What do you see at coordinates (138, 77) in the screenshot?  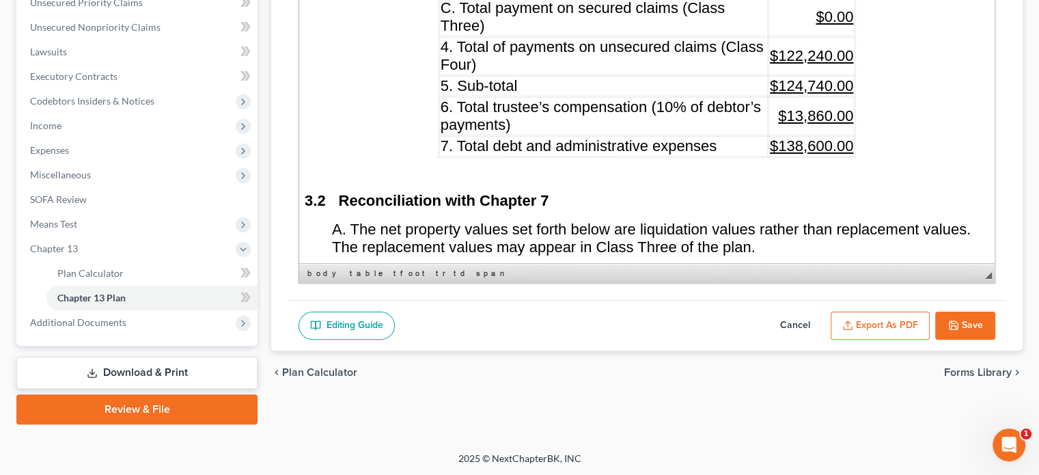 I see `a: Executory Contracts` at bounding box center [138, 77].